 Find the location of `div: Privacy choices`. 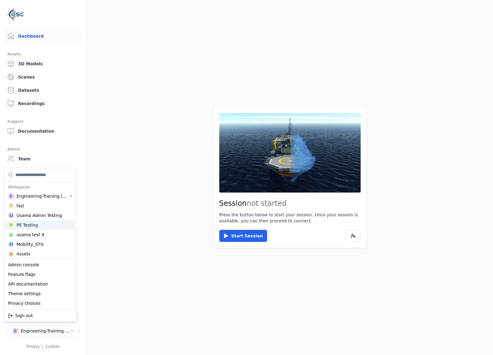

div: Privacy choices is located at coordinates (40, 303).